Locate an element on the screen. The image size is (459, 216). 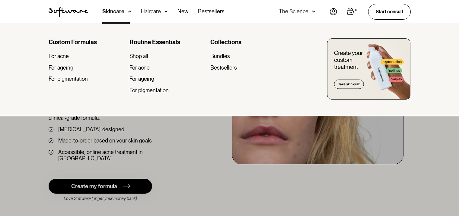
img: Software Logo is located at coordinates (68, 12).